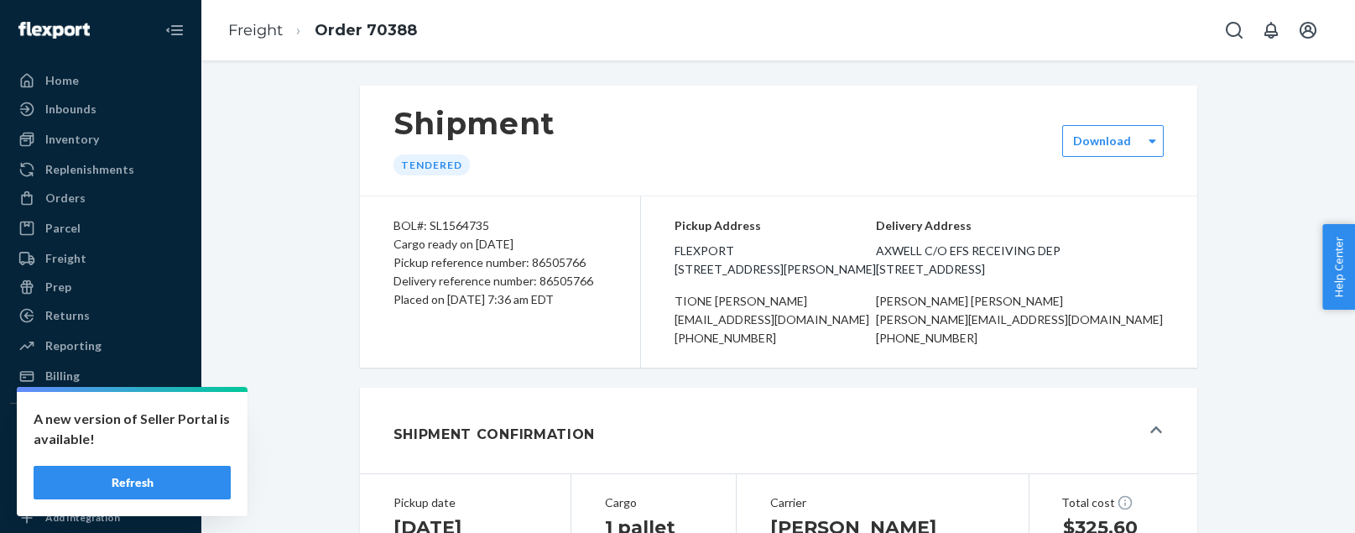  I want to click on button: Open notifications, so click(1271, 30).